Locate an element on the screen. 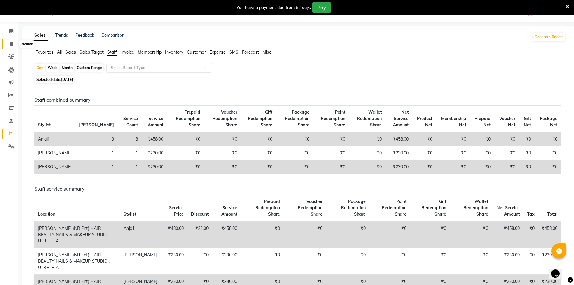  span: Location is located at coordinates (46, 214).